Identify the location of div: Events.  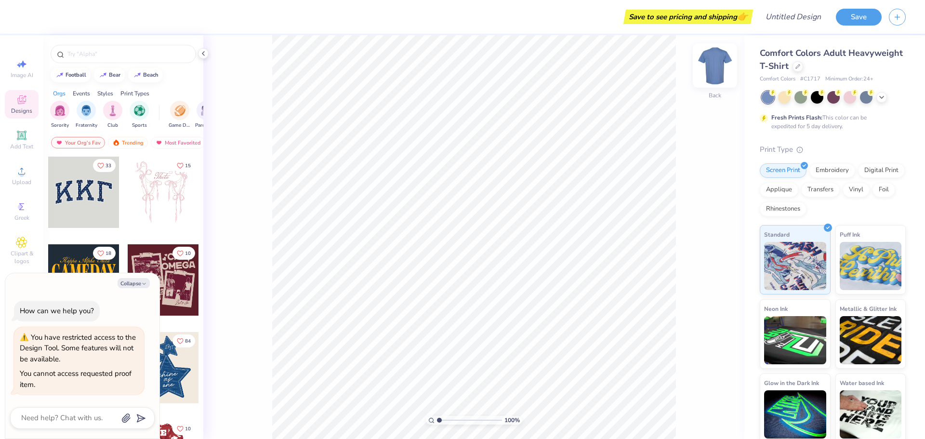
(81, 93).